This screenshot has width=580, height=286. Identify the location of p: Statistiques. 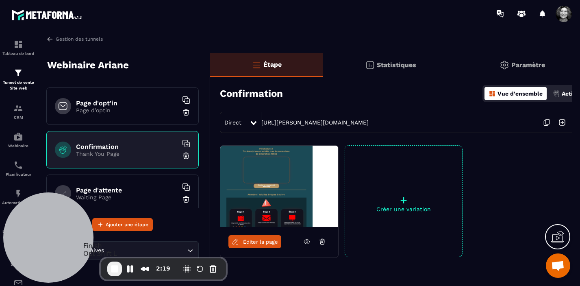
(396, 65).